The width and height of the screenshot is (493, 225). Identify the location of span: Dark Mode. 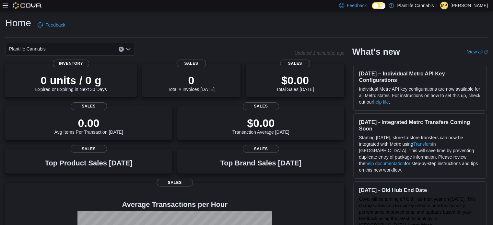
(372, 9).